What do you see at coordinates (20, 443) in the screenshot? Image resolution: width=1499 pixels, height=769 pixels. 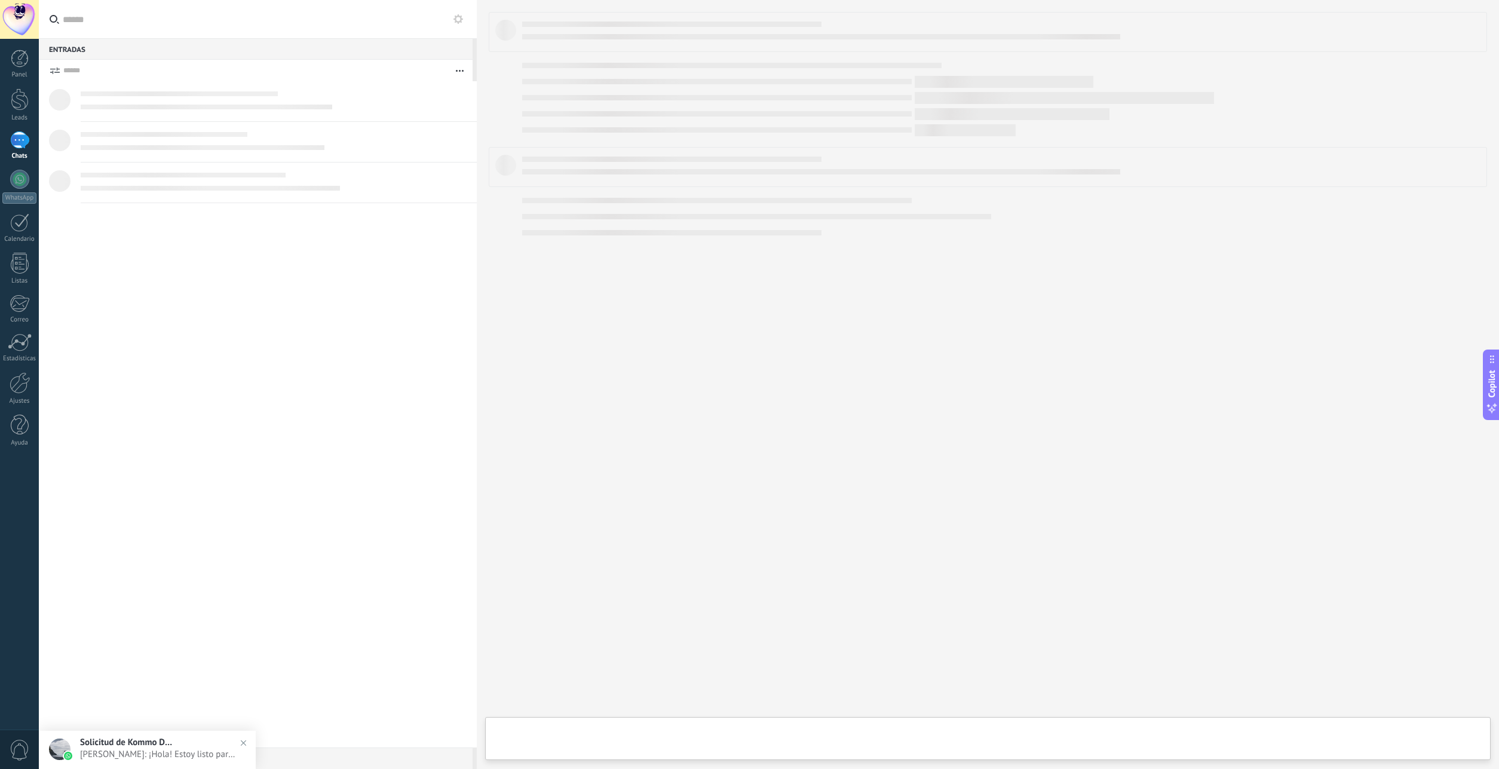 I see `div: Ayuda` at bounding box center [20, 443].